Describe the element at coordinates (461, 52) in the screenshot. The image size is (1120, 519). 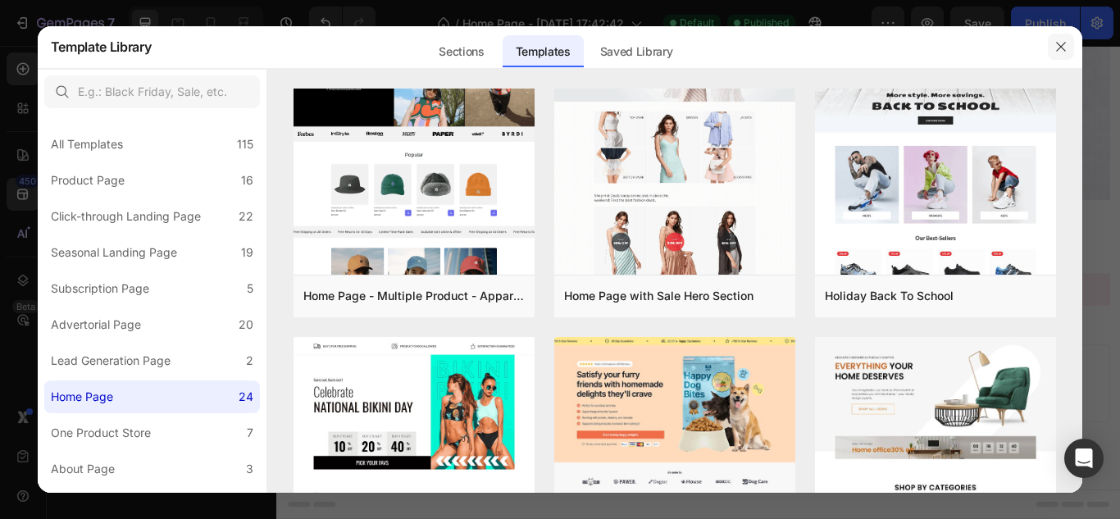
I see `div: Sections` at that location.